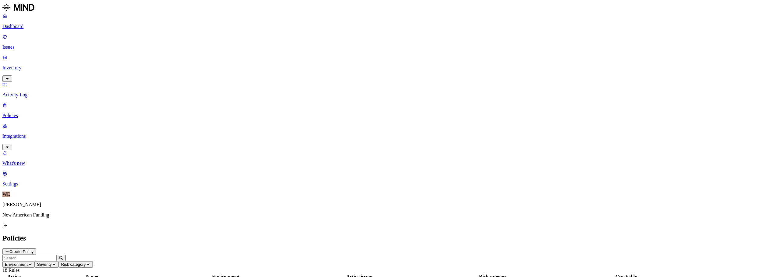 Image resolution: width=779 pixels, height=277 pixels. Describe the element at coordinates (390, 42) in the screenshot. I see `a: Issues` at that location.